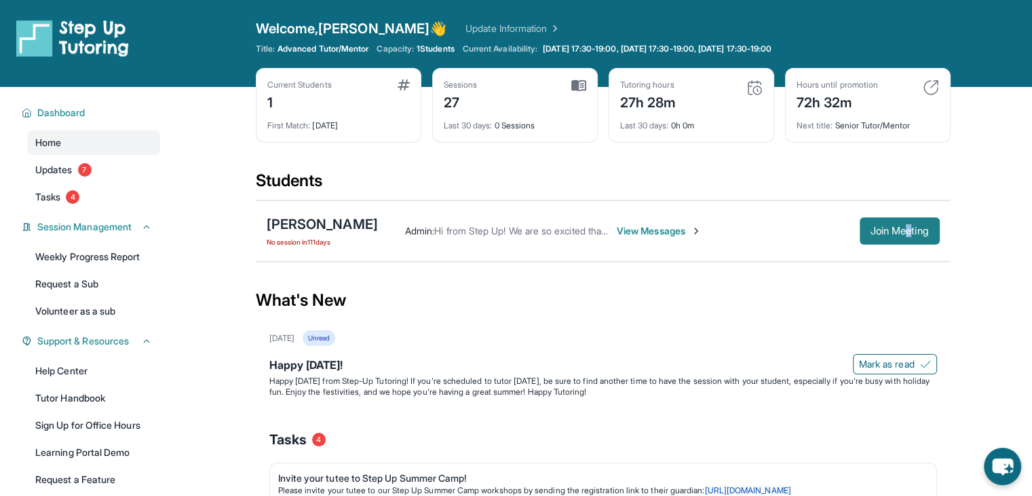 The height and width of the screenshot is (496, 1032). Describe the element at coordinates (461, 85) in the screenshot. I see `div: Sessions` at that location.